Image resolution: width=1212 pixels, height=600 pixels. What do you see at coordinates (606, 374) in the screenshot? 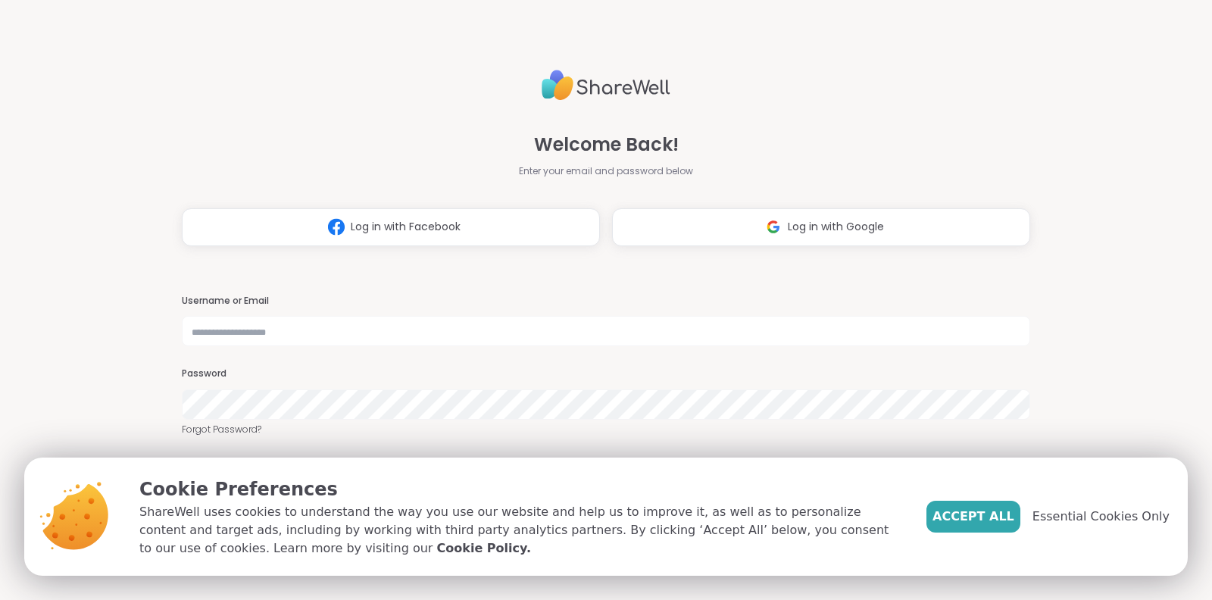
I see `h3: Password` at bounding box center [606, 374].